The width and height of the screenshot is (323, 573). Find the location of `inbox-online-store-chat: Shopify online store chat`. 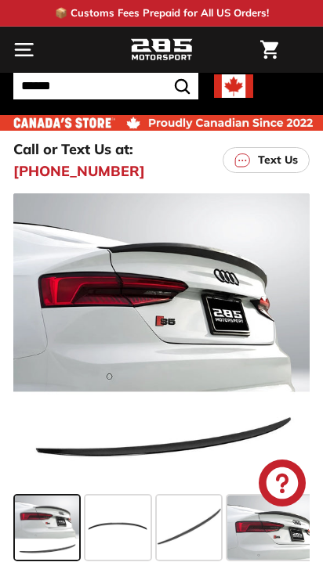

inbox-online-store-chat: Shopify online store chat is located at coordinates (282, 485).